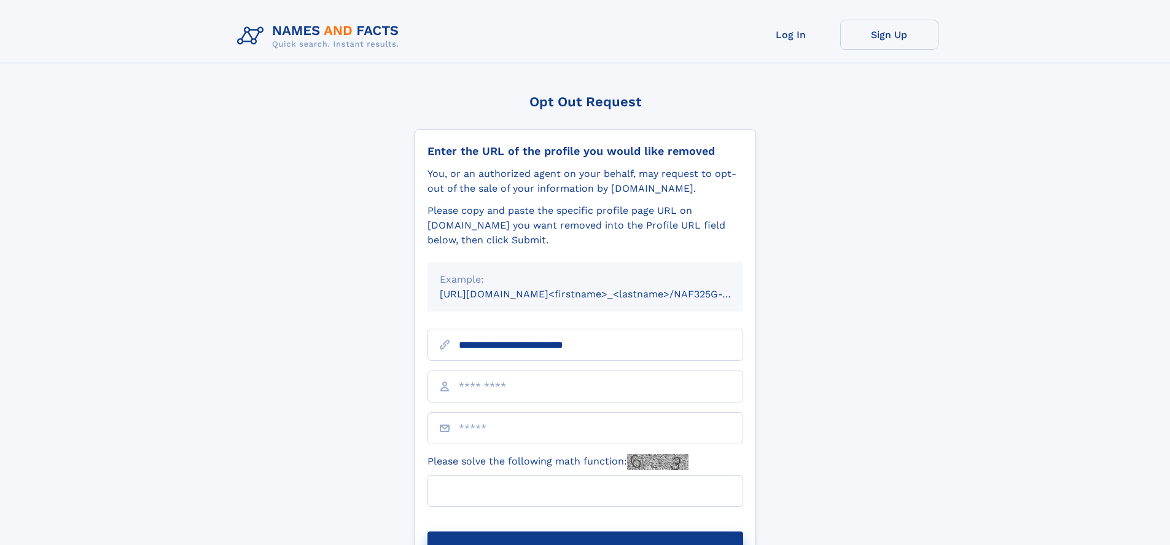 The width and height of the screenshot is (1170, 545). What do you see at coordinates (557, 462) in the screenshot?
I see `label: Please solve the following math function:` at bounding box center [557, 462].